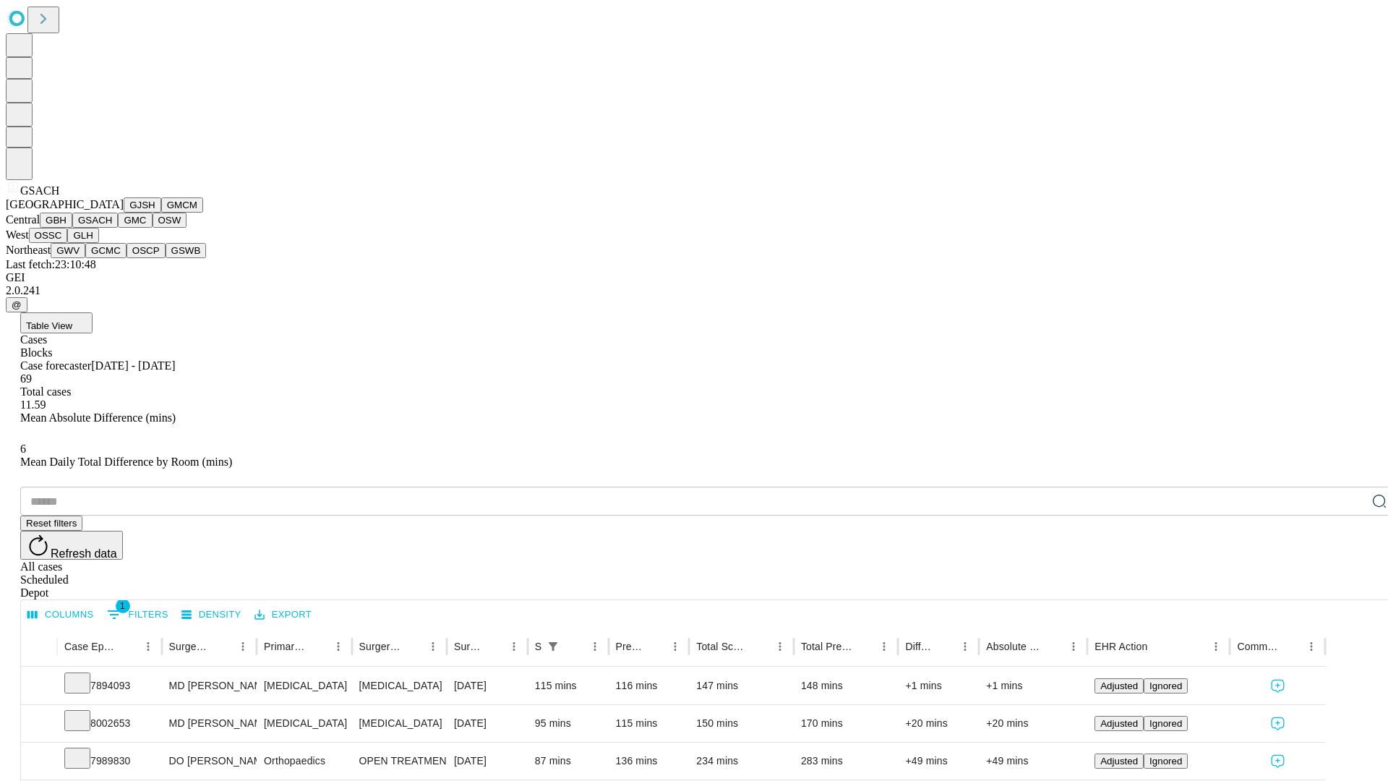 Image resolution: width=1388 pixels, height=781 pixels. I want to click on span: West, so click(17, 234).